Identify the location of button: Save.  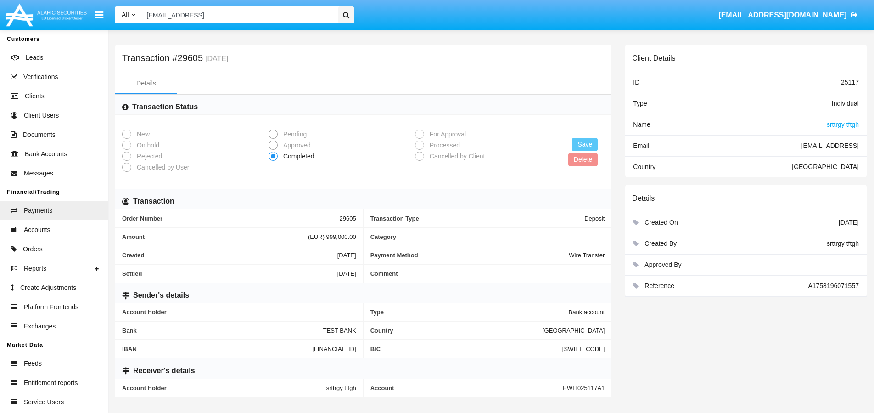
(585, 144).